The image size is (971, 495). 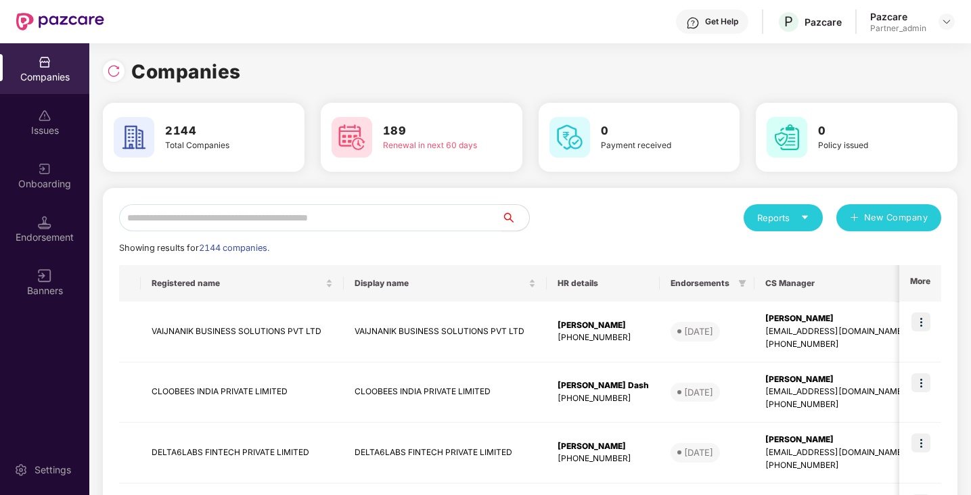 I want to click on span: plus, so click(x=854, y=218).